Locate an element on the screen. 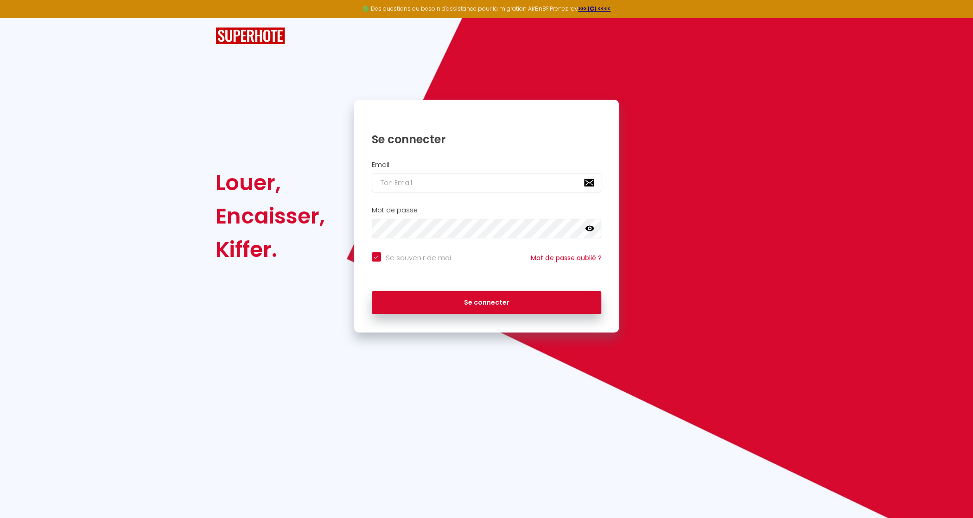 This screenshot has width=973, height=518. div: Kiffer. is located at coordinates (270, 249).